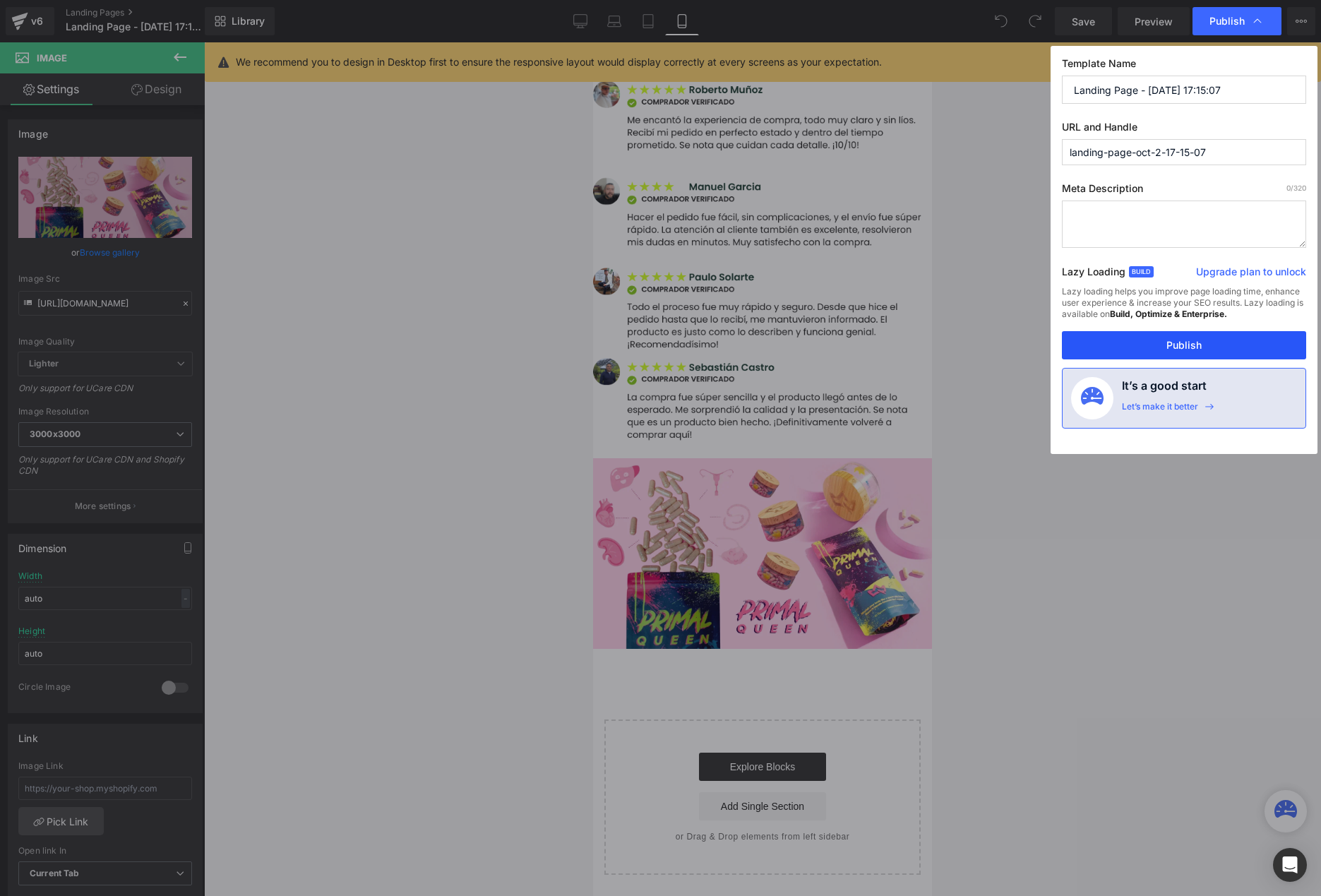  Describe the element at coordinates (169, 794) in the screenshot. I see `p: or Drag & Drop elements from left sidebar` at that location.